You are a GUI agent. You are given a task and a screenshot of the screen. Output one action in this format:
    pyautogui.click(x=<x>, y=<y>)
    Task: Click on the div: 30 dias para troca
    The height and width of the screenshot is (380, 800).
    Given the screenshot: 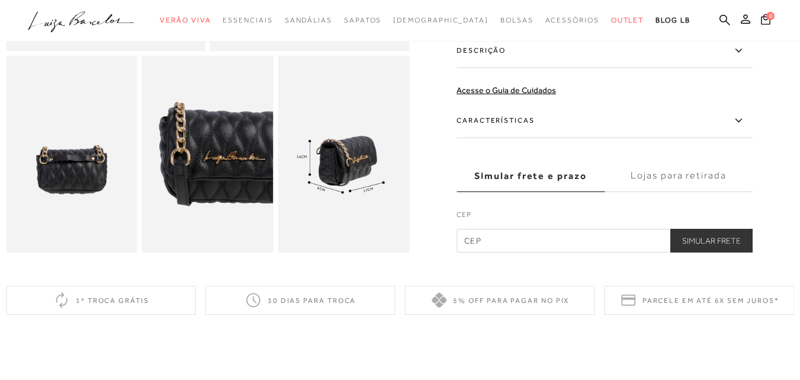 What is the action you would take?
    pyautogui.click(x=300, y=300)
    